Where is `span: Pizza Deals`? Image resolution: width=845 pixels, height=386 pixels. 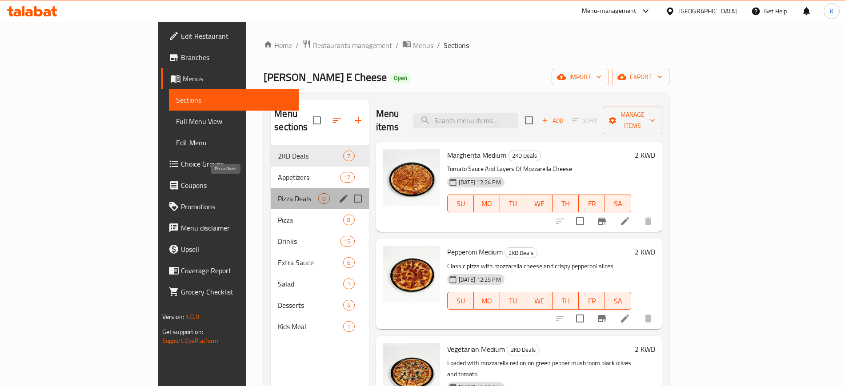
span: Pizza Deals is located at coordinates (298, 199).